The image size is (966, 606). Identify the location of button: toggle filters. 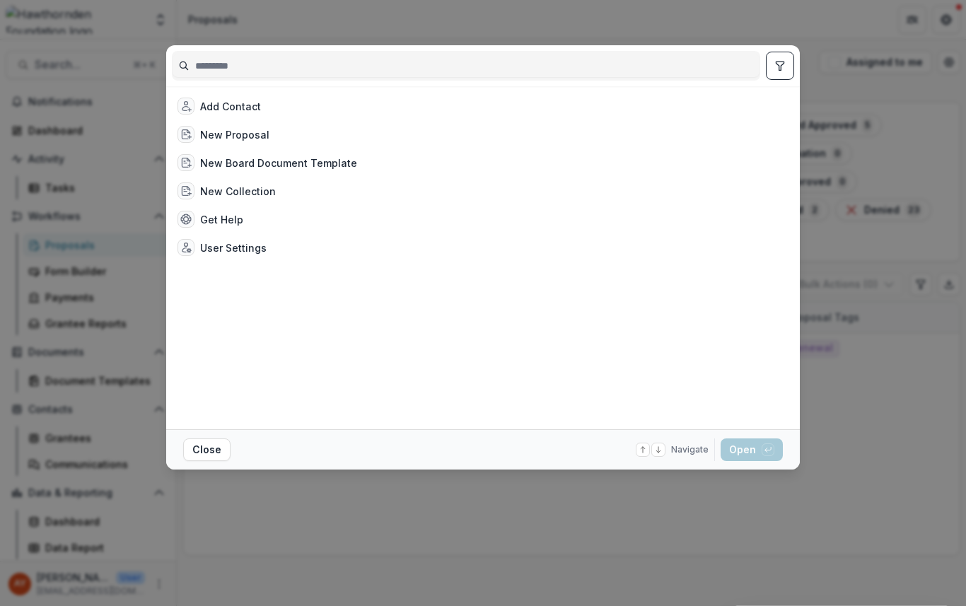
(780, 66).